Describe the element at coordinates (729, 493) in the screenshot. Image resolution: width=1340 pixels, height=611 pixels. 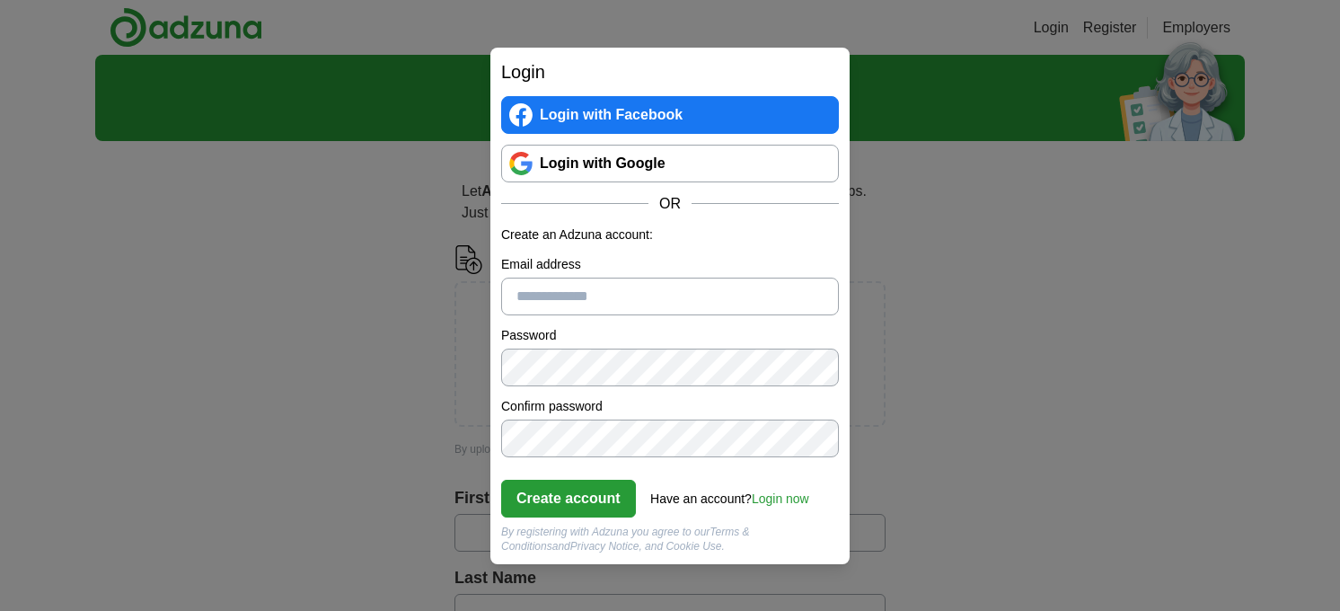
I see `div: Have an account?` at that location.